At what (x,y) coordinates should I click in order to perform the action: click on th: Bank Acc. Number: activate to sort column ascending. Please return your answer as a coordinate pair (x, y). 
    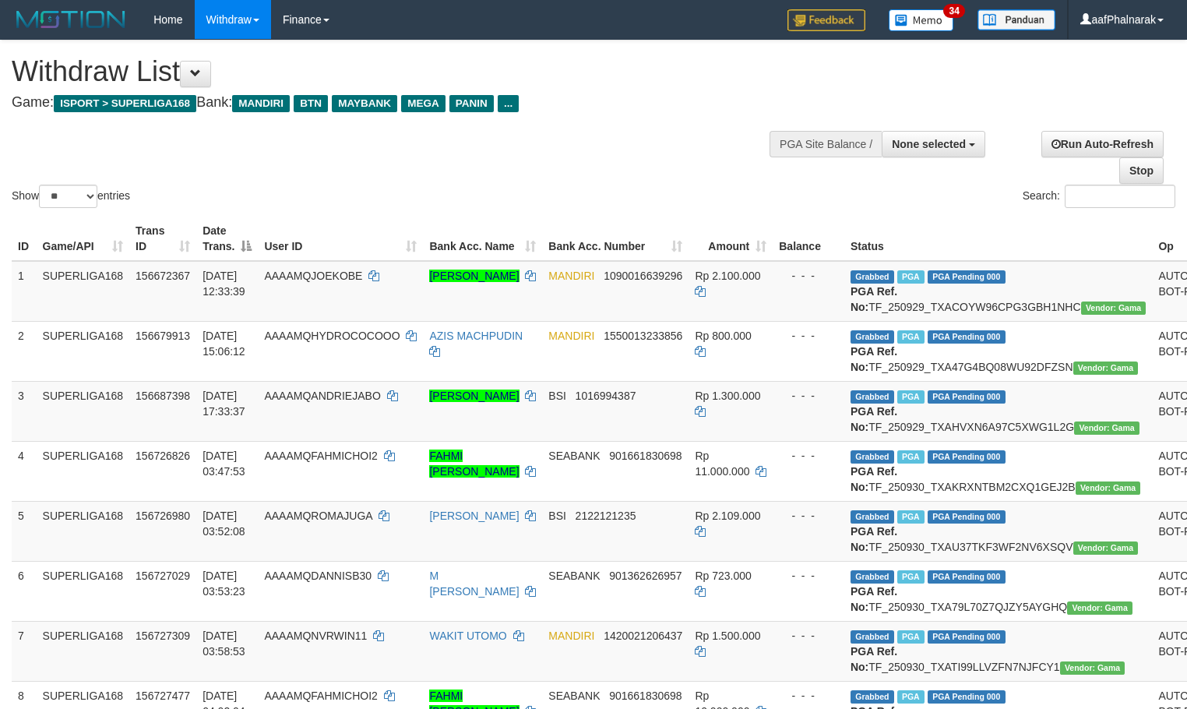
    Looking at the image, I should click on (615, 238).